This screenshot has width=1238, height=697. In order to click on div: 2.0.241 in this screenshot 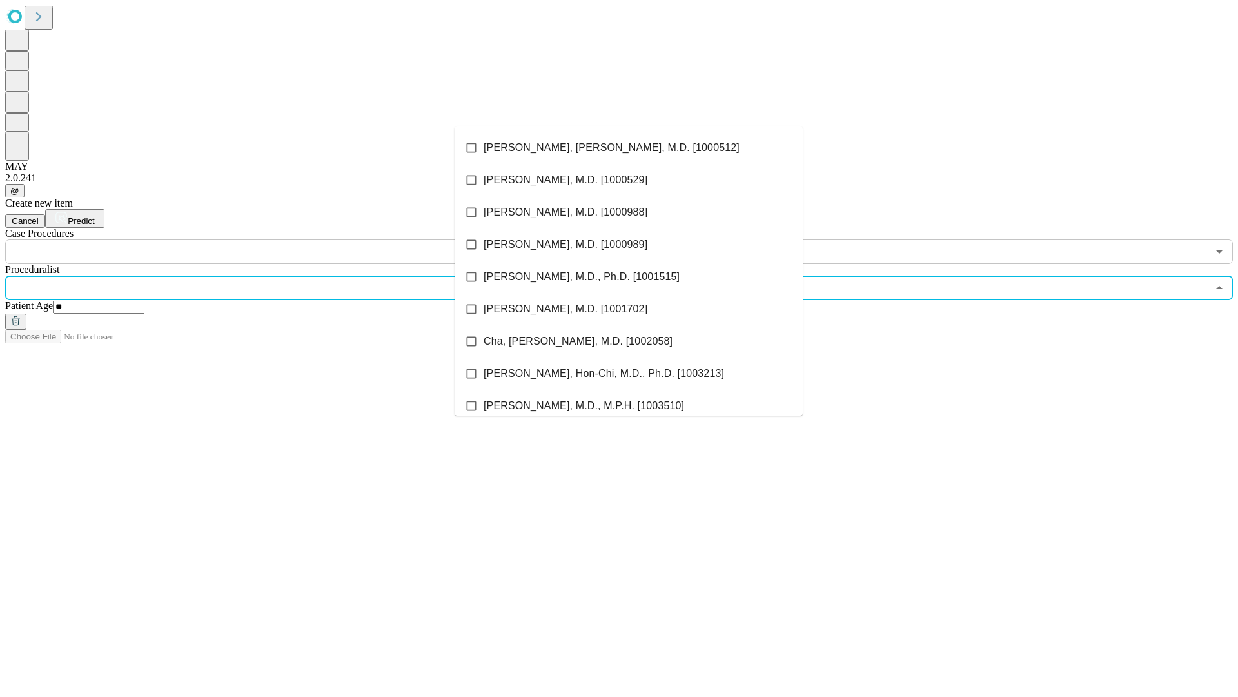, I will do `click(619, 178)`.